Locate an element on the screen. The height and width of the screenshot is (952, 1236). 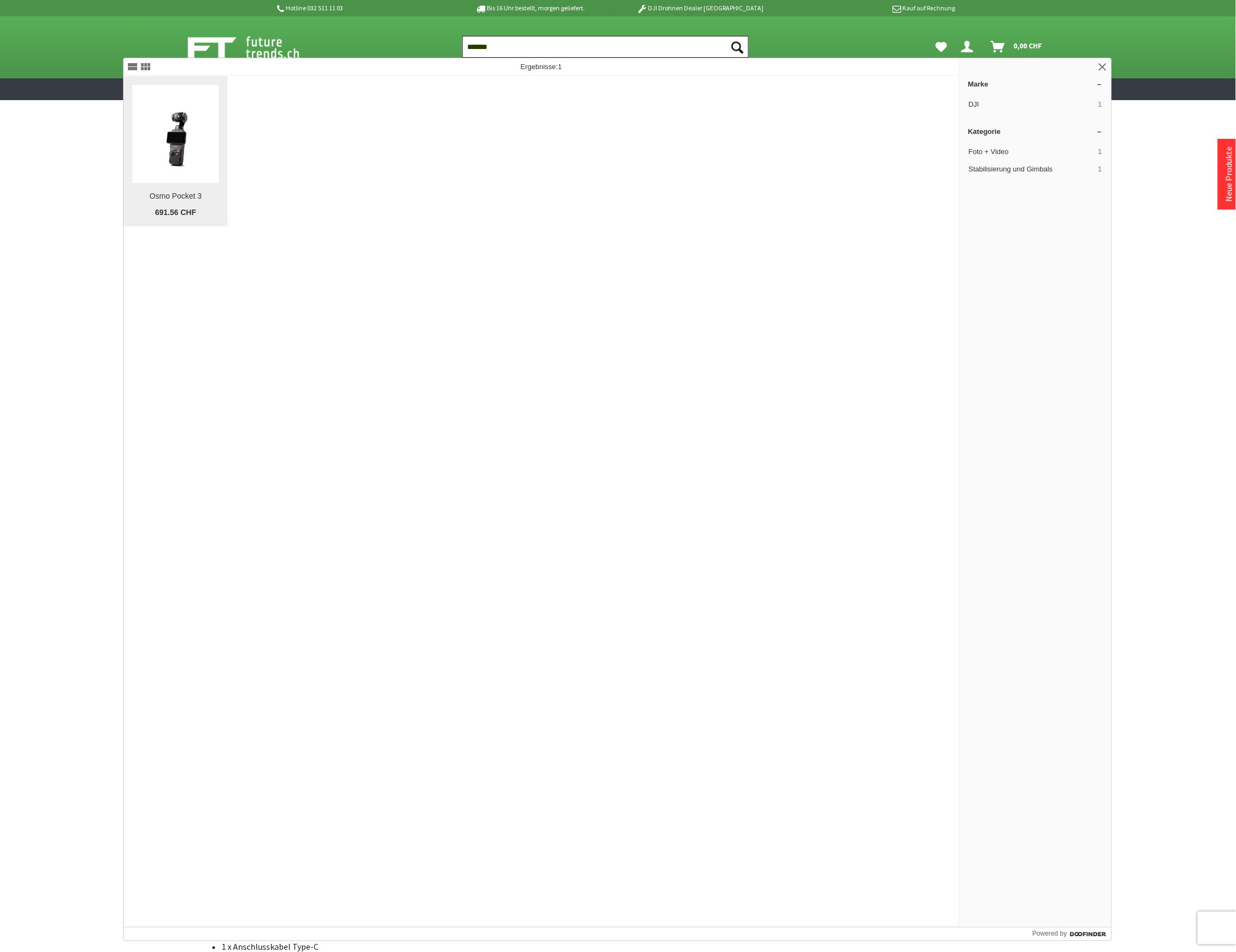
span: Foto + Video is located at coordinates (1031, 152).